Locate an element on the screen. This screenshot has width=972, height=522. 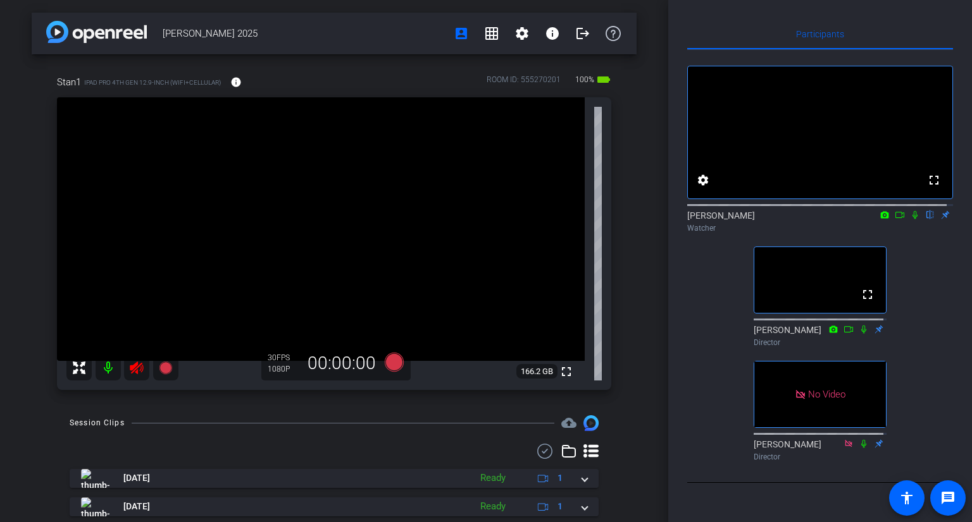
mat-icon: battery_std is located at coordinates (603, 80).